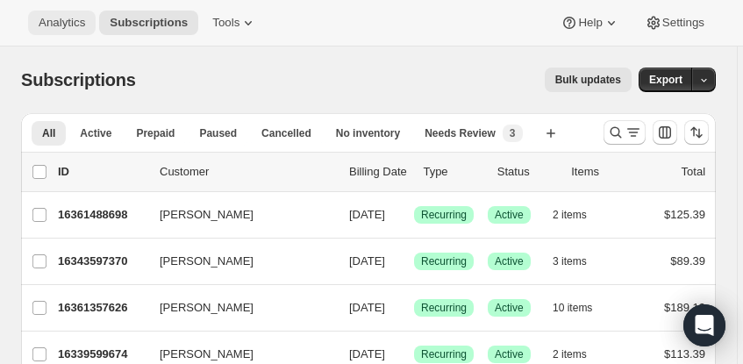 The image size is (743, 364). Describe the element at coordinates (234, 23) in the screenshot. I see `button: Tools` at that location.